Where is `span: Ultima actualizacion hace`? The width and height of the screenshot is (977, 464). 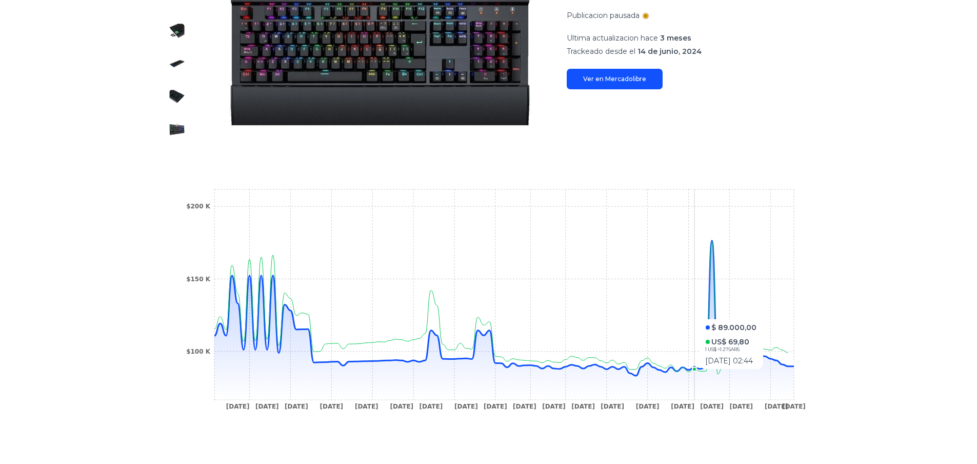
span: Ultima actualizacion hace is located at coordinates (612, 38).